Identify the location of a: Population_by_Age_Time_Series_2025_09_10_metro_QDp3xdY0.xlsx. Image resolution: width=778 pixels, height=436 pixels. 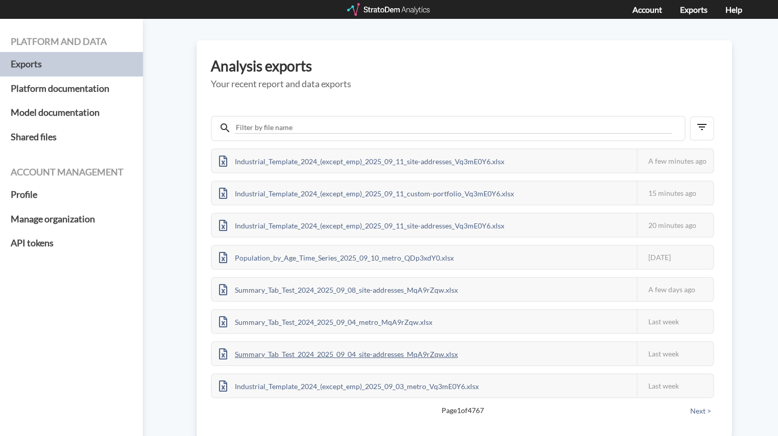
(336, 256).